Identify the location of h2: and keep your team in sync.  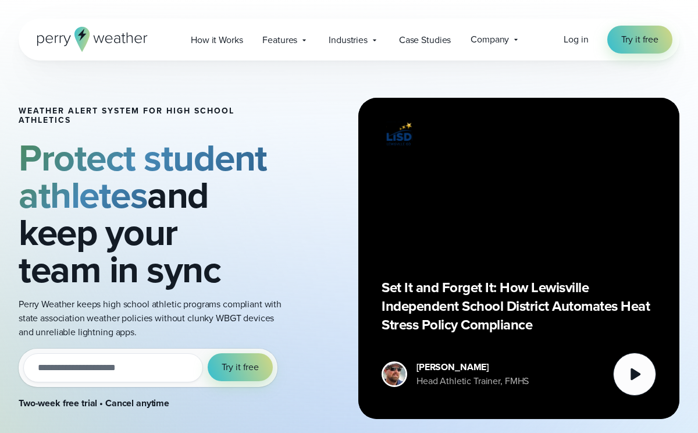
(151, 214).